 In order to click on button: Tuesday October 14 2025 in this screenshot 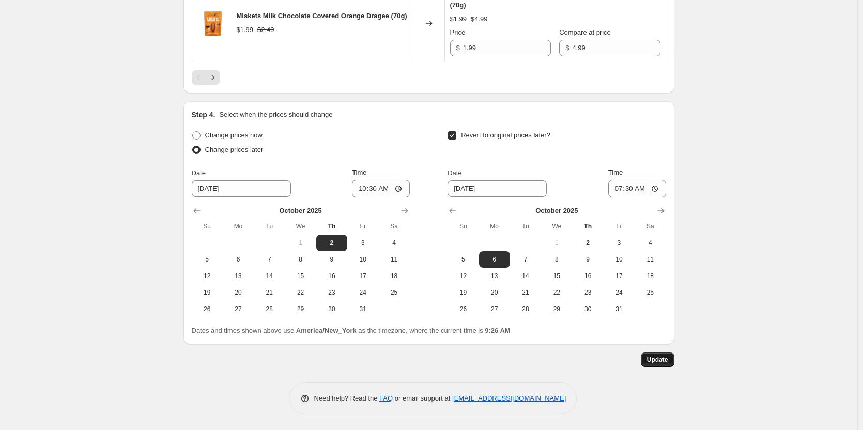, I will do `click(269, 276)`.